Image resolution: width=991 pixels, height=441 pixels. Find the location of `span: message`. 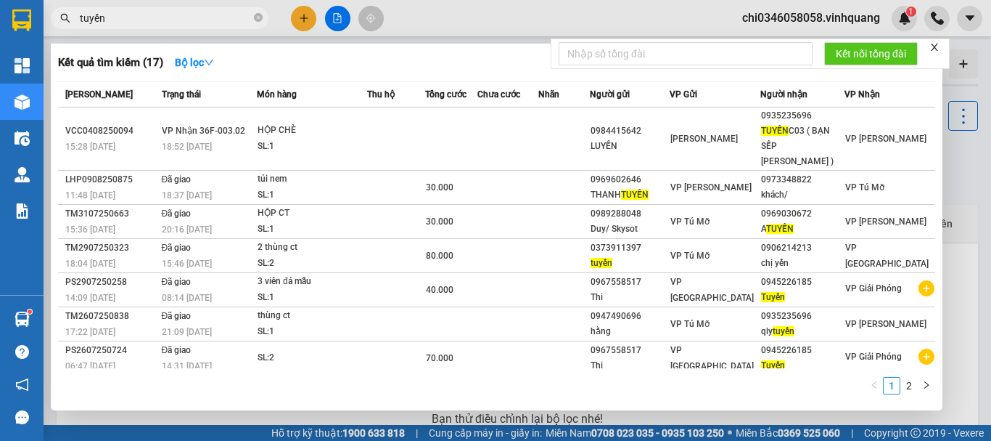

span: message is located at coordinates (22, 417).